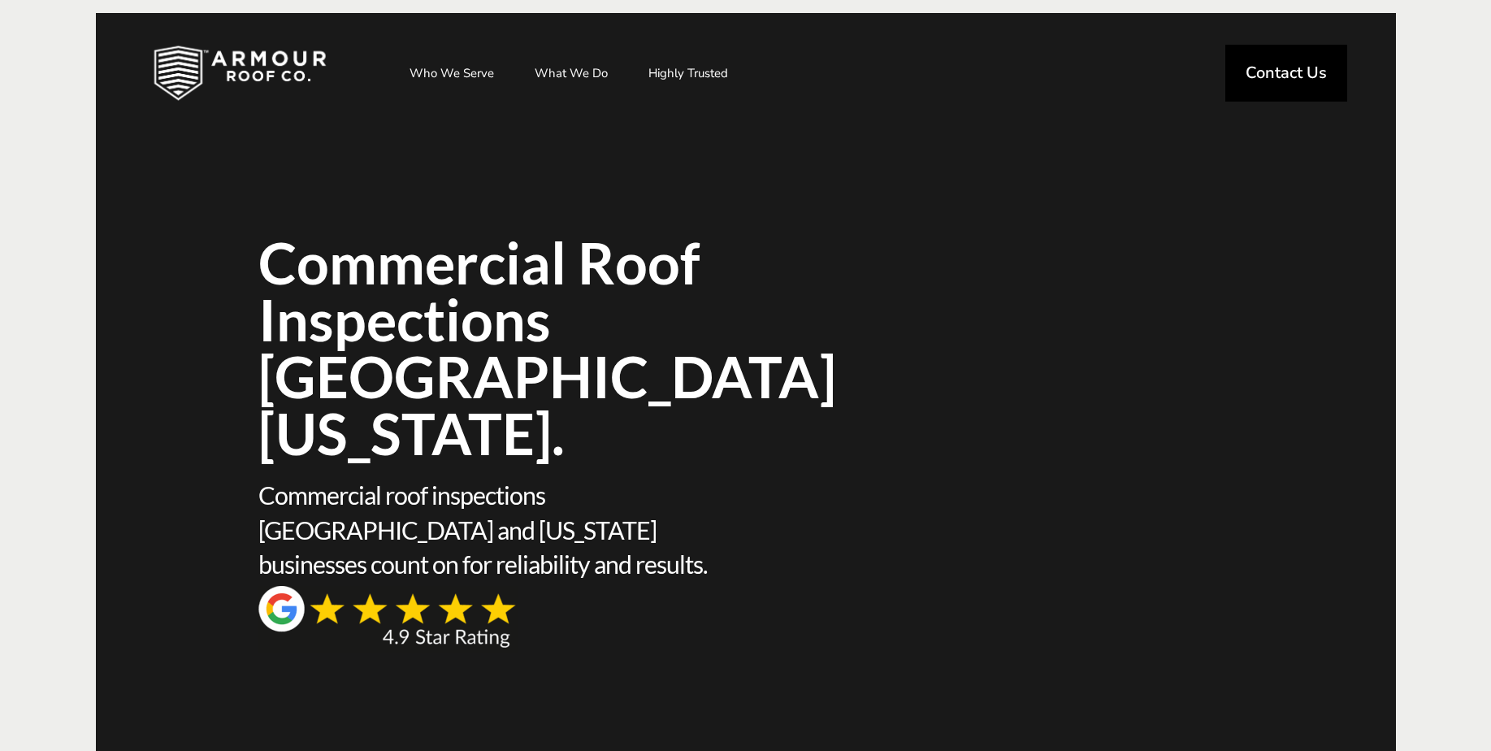  What do you see at coordinates (571, 73) in the screenshot?
I see `a: What We Do` at bounding box center [571, 73].